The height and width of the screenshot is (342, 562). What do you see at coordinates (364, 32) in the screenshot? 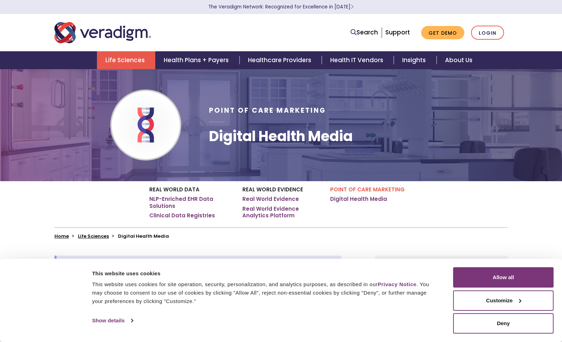
I see `a: Search` at bounding box center [364, 32].